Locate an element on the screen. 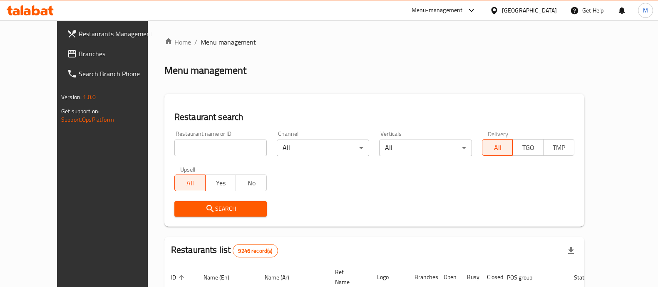 The height and width of the screenshot is (287, 658). input: Search for restaurant name or ID.. is located at coordinates (220, 148).